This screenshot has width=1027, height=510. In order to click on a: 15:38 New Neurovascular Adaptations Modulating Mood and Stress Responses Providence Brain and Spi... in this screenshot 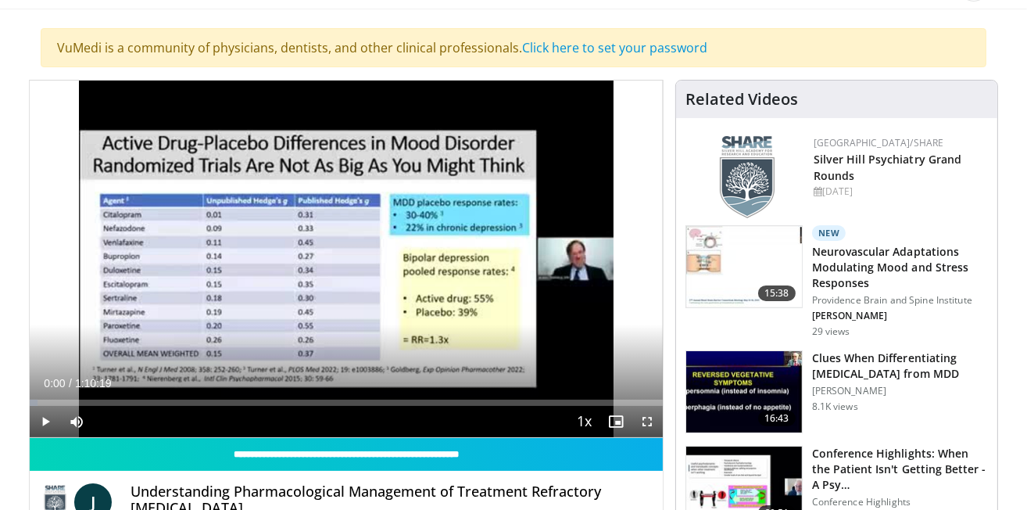, I will do `click(836, 281)`.